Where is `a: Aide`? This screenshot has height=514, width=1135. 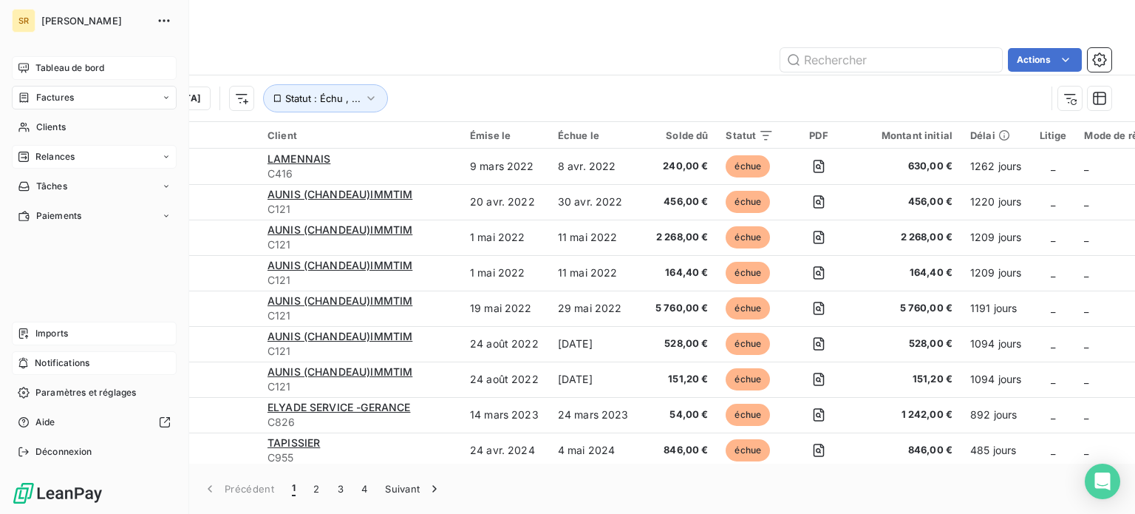
a: Aide is located at coordinates (94, 422).